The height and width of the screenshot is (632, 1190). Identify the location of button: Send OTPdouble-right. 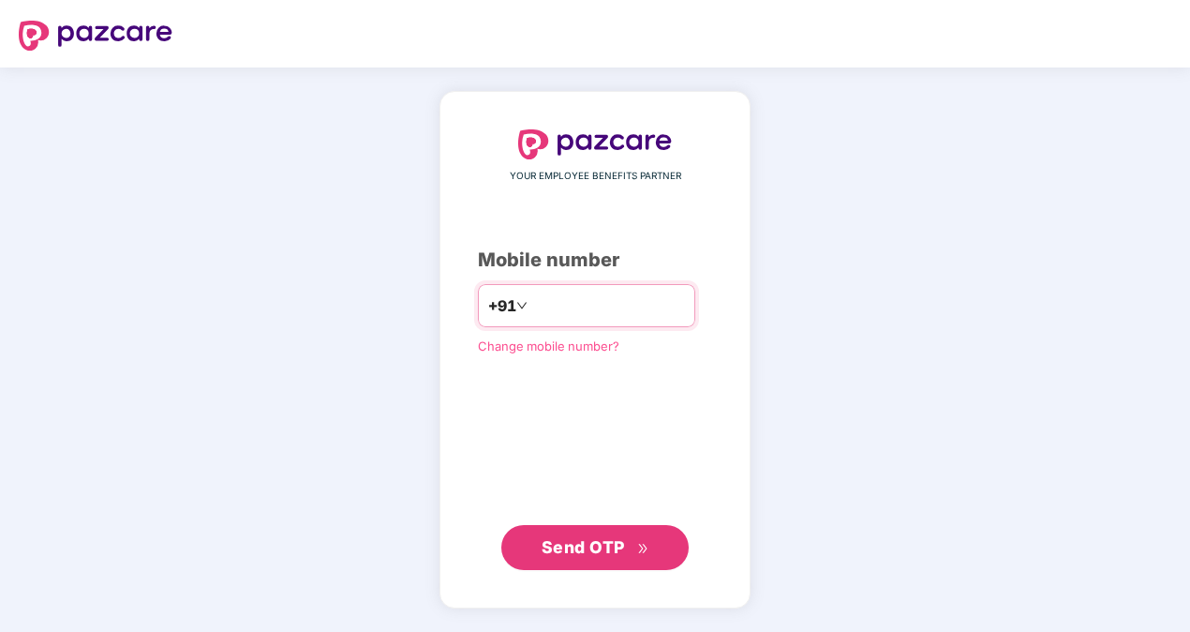
(595, 547).